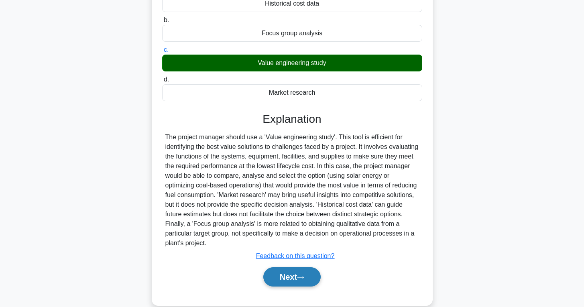  Describe the element at coordinates (292, 63) in the screenshot. I see `div: Value engineering study` at that location.